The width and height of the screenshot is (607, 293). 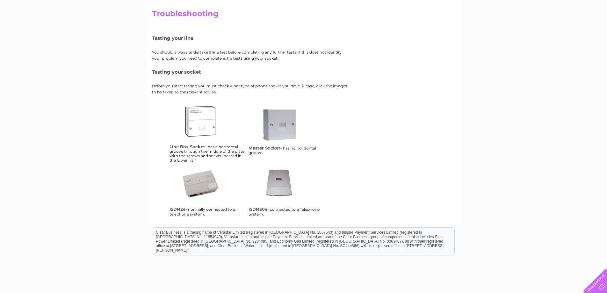 I want to click on a: isdn2e, so click(x=207, y=191).